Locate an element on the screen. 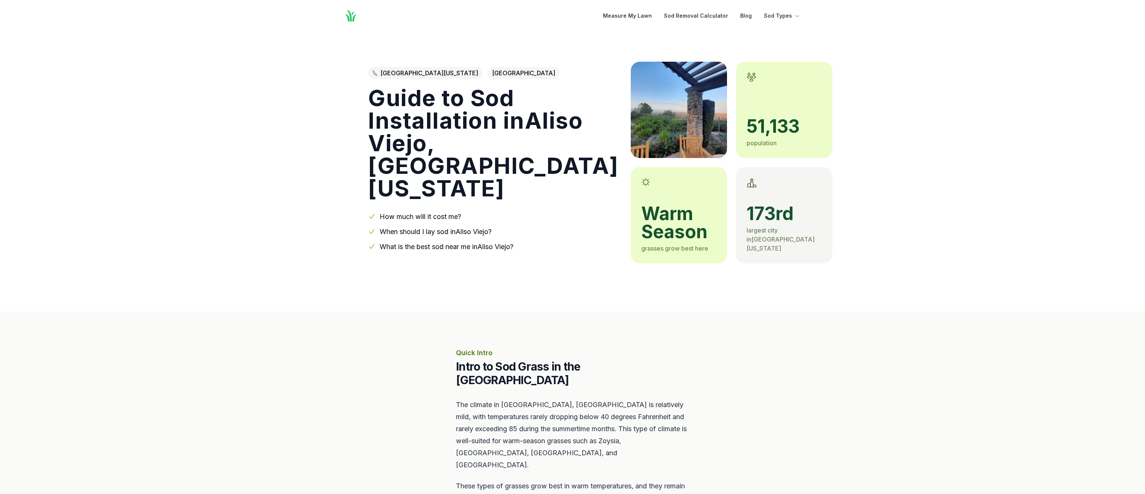 The image size is (1145, 494). span: population is located at coordinates (762, 143).